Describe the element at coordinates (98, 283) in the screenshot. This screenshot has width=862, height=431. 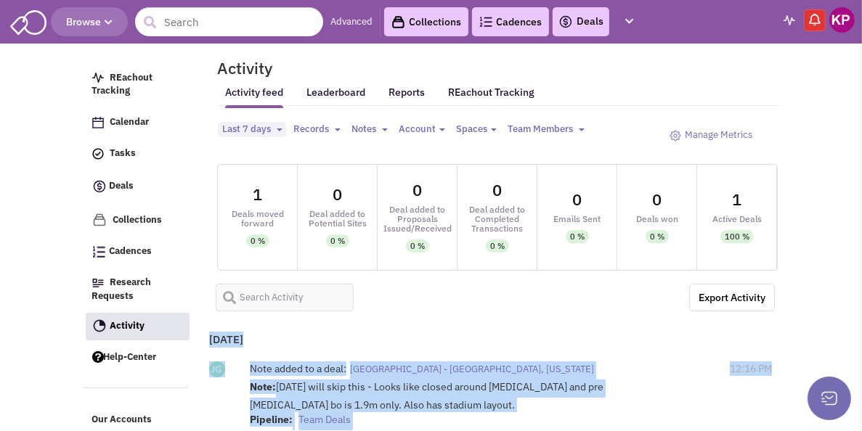
I see `img: Research.png` at that location.